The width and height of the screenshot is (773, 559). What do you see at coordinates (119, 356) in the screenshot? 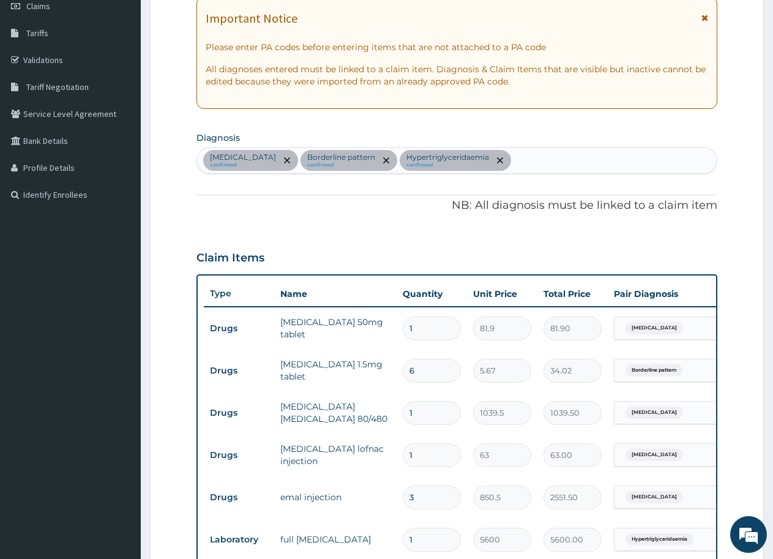
I see `textarea: Type your message and hit 'Enter'` at bounding box center [119, 356].